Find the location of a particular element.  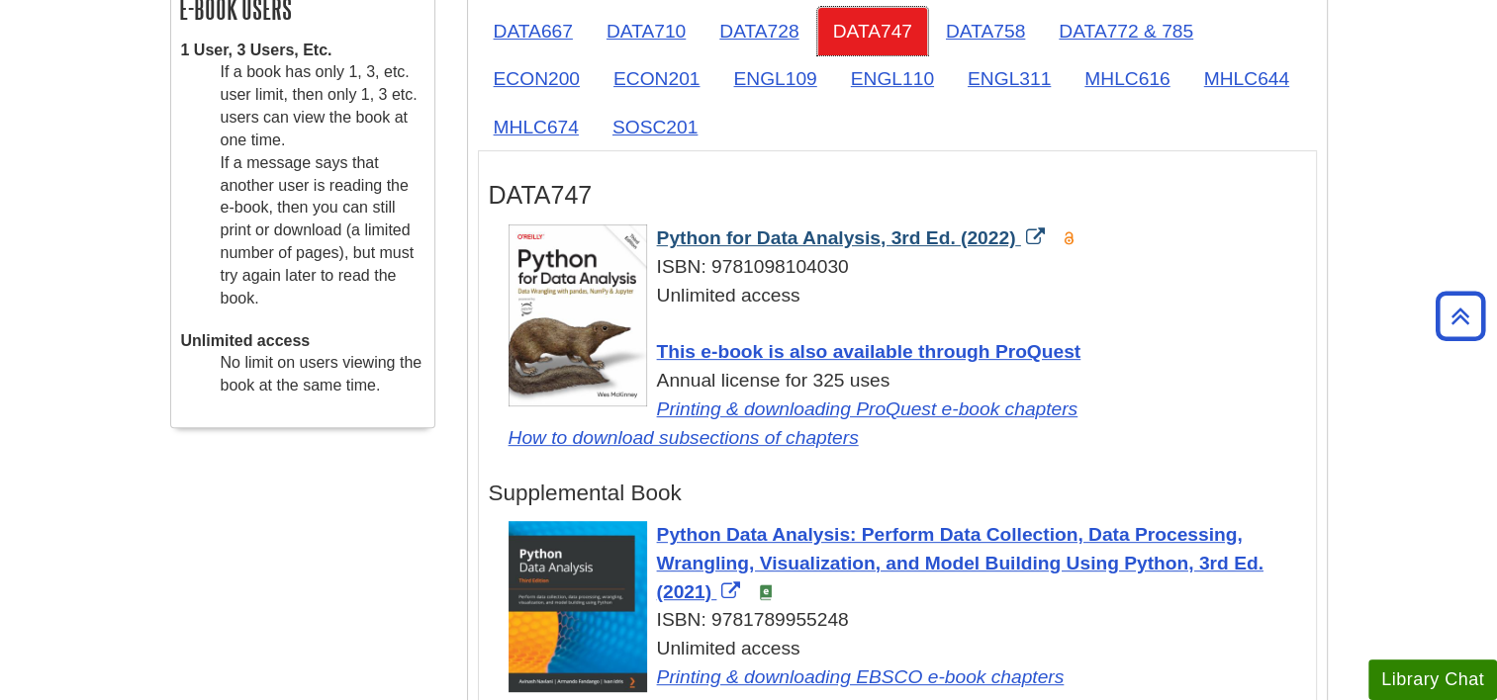

a: ECON200 is located at coordinates (536, 78).